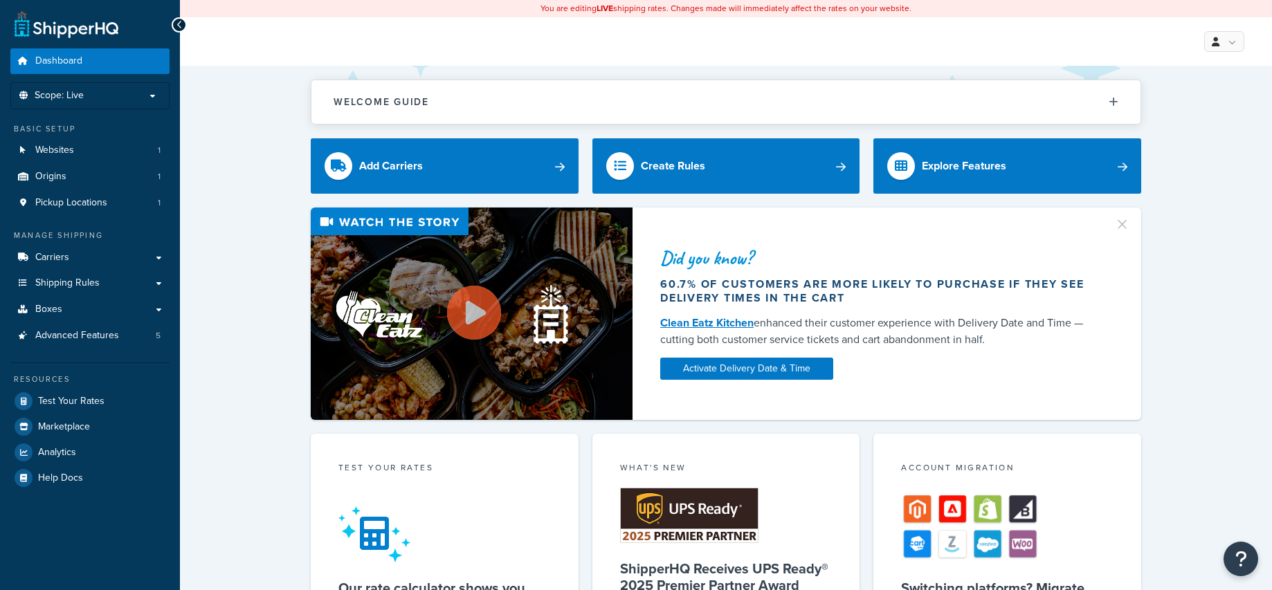 This screenshot has width=1272, height=590. What do you see at coordinates (77, 336) in the screenshot?
I see `span: Advanced Features` at bounding box center [77, 336].